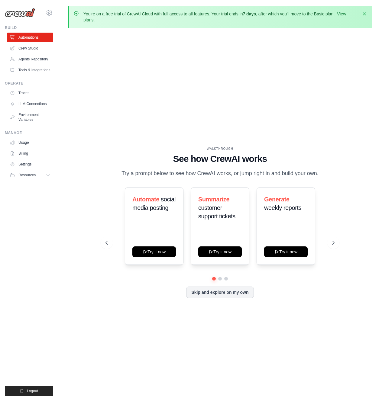 Image resolution: width=382 pixels, height=401 pixels. I want to click on p: Try a prompt below to see how CrewAI works, or jump right in and build your own., so click(220, 174).